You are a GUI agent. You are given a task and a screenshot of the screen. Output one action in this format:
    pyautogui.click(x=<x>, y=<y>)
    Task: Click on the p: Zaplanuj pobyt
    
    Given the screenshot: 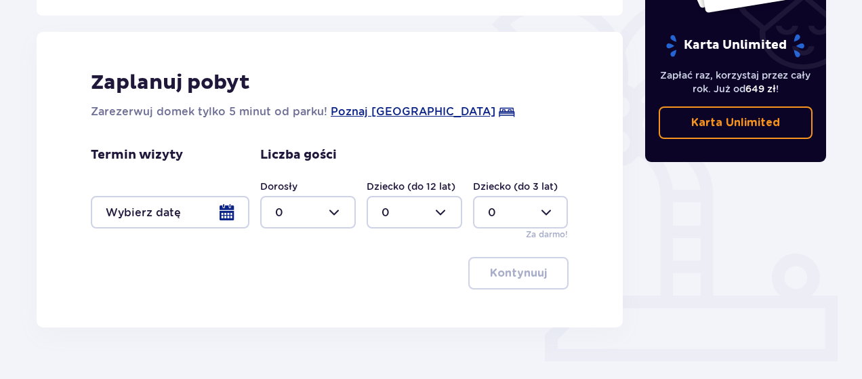 What is the action you would take?
    pyautogui.click(x=170, y=83)
    